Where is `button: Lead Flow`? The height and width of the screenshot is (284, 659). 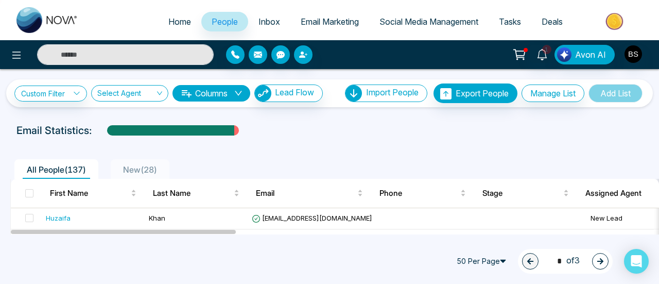 button: Lead Flow is located at coordinates (288, 93).